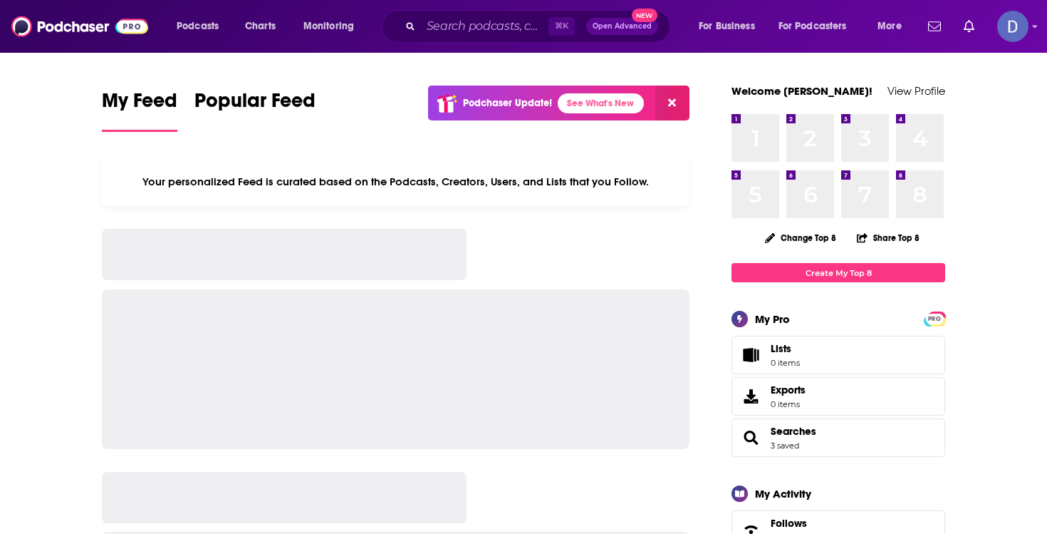 The height and width of the screenshot is (534, 1047). What do you see at coordinates (1013, 26) in the screenshot?
I see `span: Logged in as dianawurster` at bounding box center [1013, 26].